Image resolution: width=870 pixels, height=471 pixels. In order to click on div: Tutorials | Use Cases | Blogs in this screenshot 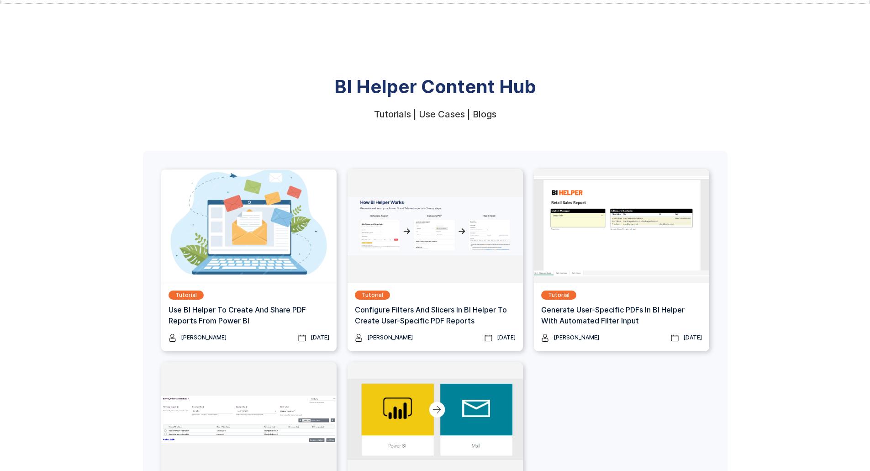, I will do `click(435, 114)`.